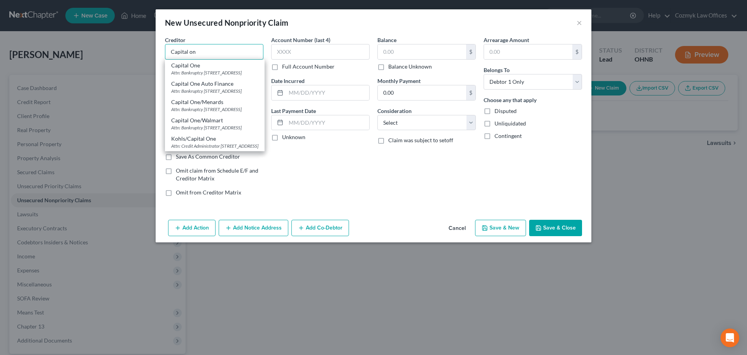 The height and width of the screenshot is (355, 747). Describe the element at coordinates (288, 81) in the screenshot. I see `label: Date Incurred` at that location.